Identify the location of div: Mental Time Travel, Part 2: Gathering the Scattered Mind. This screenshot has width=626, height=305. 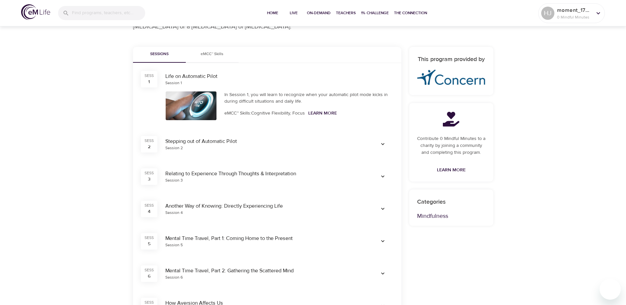
(265, 271).